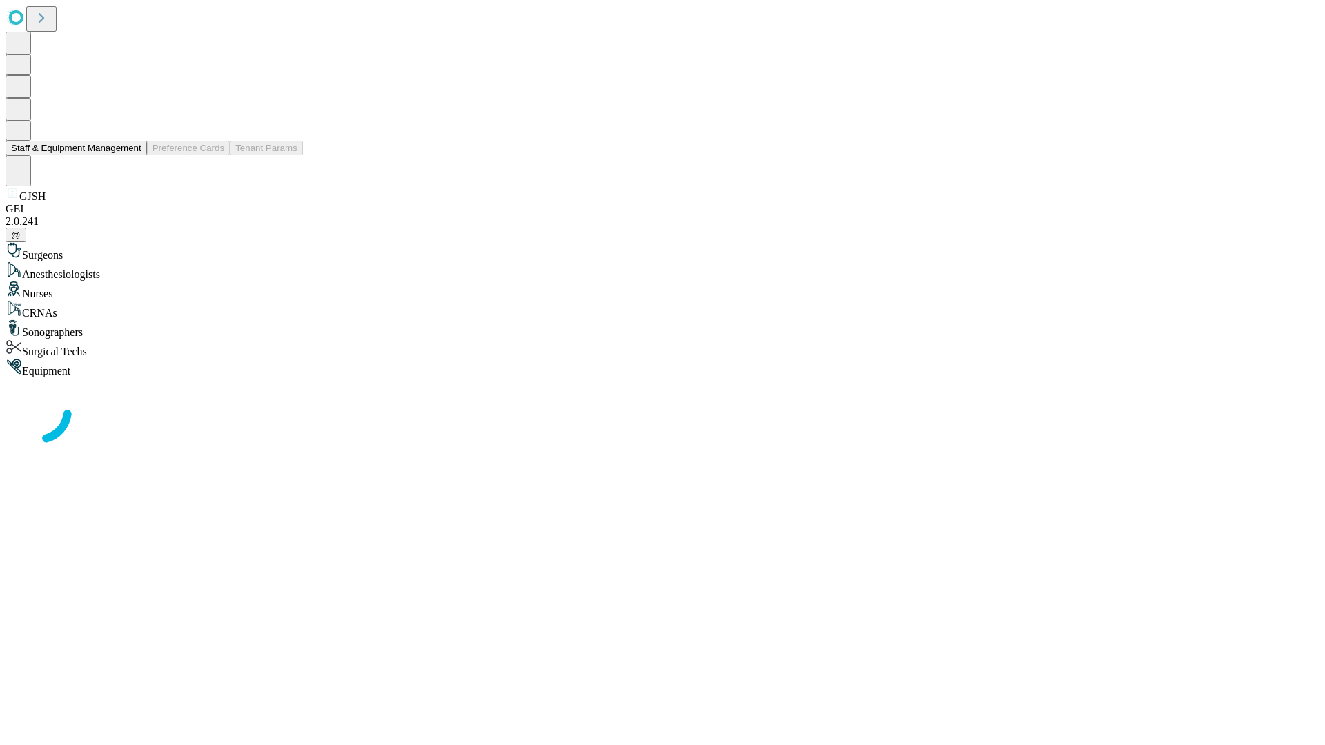  Describe the element at coordinates (663, 271) in the screenshot. I see `div: Anesthesiologists` at that location.